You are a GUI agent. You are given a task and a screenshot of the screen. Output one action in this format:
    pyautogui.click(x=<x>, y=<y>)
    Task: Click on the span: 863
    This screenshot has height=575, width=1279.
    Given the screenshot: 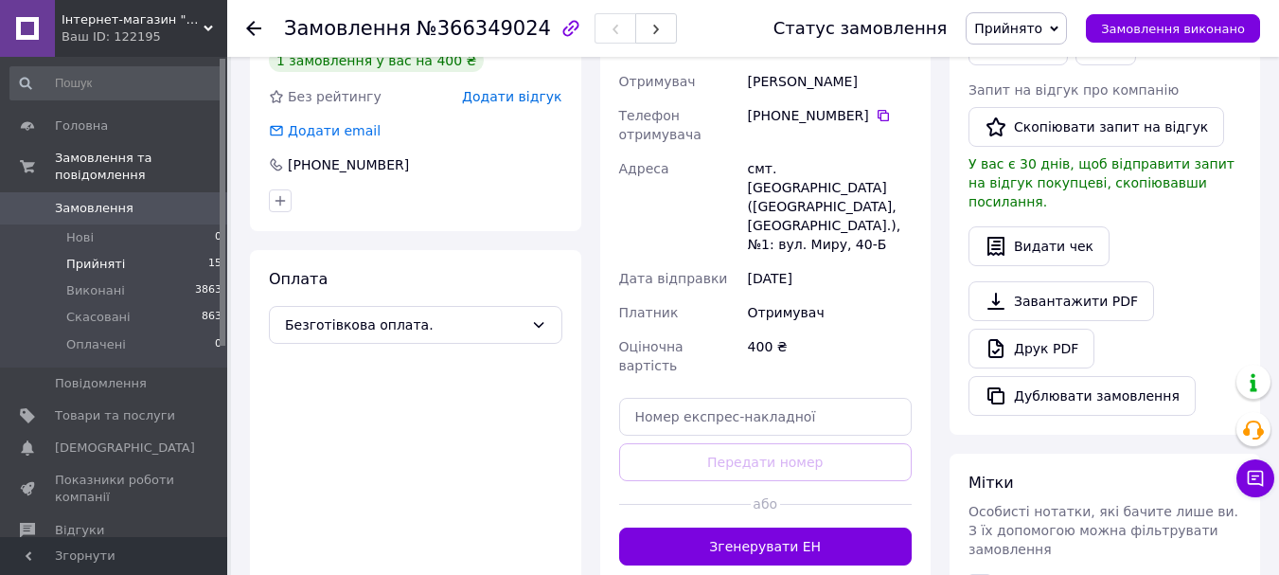 What is the action you would take?
    pyautogui.click(x=211, y=317)
    